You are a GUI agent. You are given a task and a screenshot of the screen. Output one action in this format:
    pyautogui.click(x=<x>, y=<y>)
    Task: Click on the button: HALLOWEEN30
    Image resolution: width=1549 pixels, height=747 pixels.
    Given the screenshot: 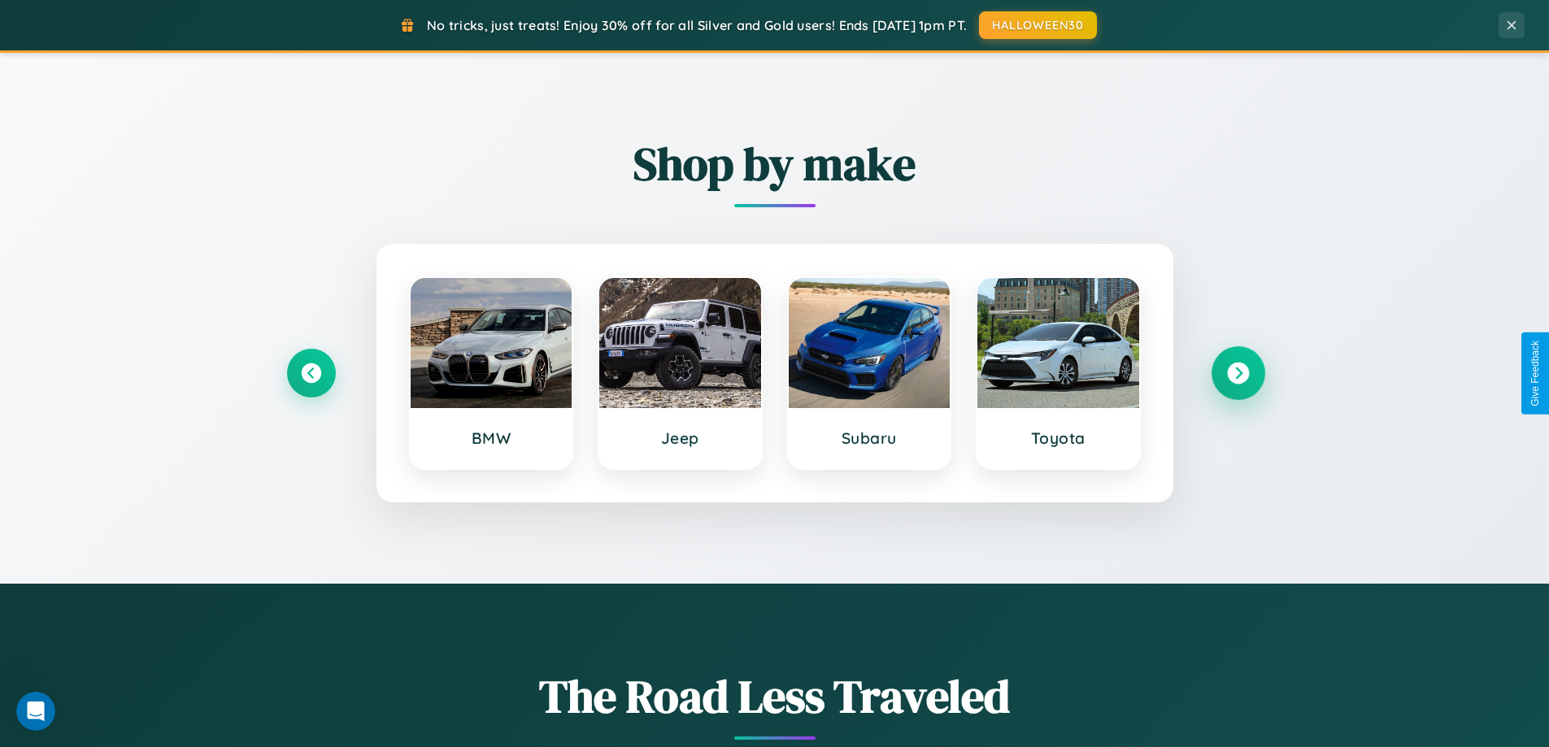 What is the action you would take?
    pyautogui.click(x=1037, y=25)
    